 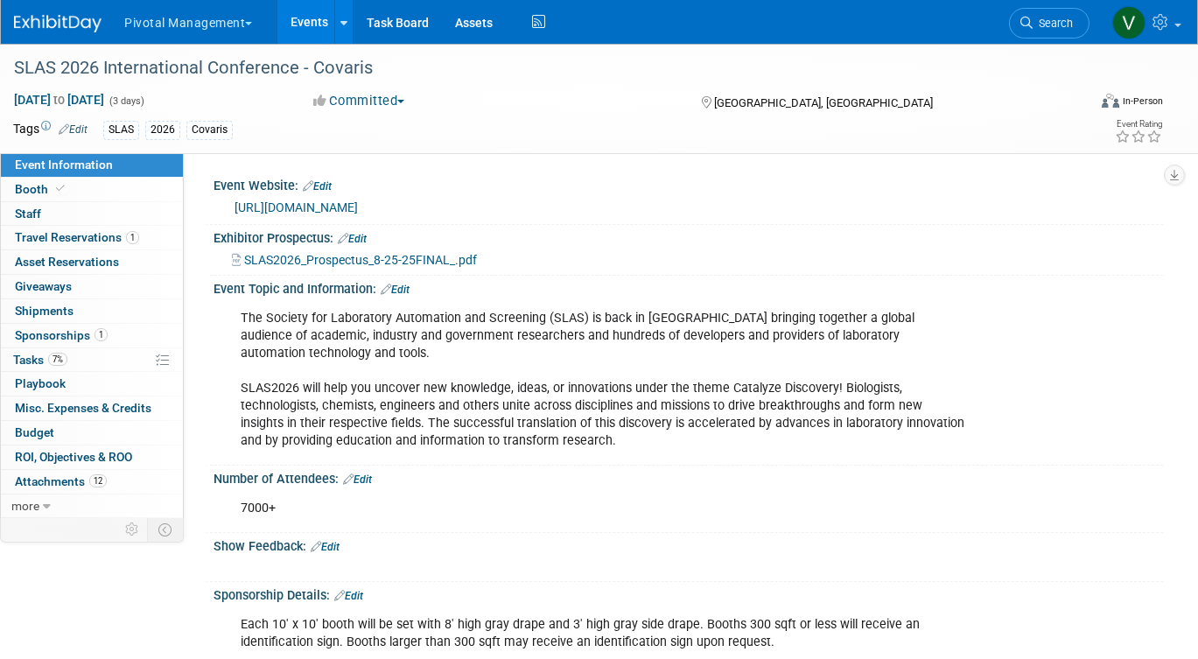 I want to click on a: Asset Reservations, so click(x=92, y=262).